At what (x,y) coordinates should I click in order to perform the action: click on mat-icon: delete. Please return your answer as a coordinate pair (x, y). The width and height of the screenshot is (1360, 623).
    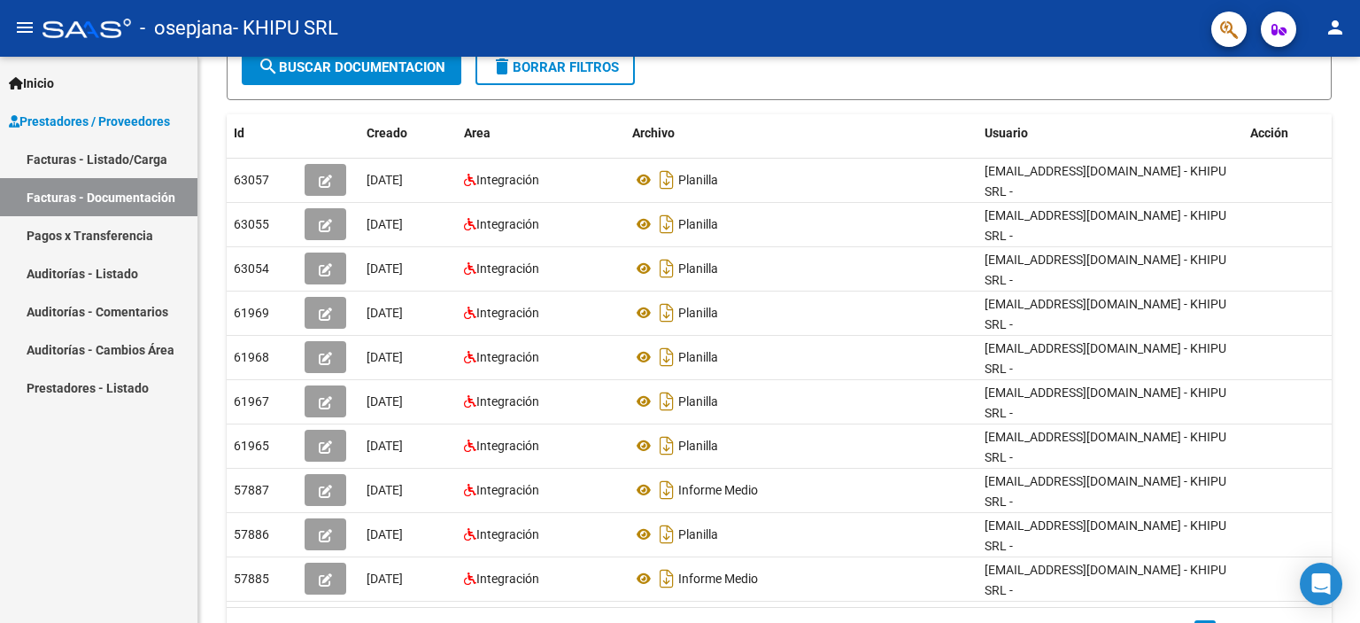
    Looking at the image, I should click on (502, 66).